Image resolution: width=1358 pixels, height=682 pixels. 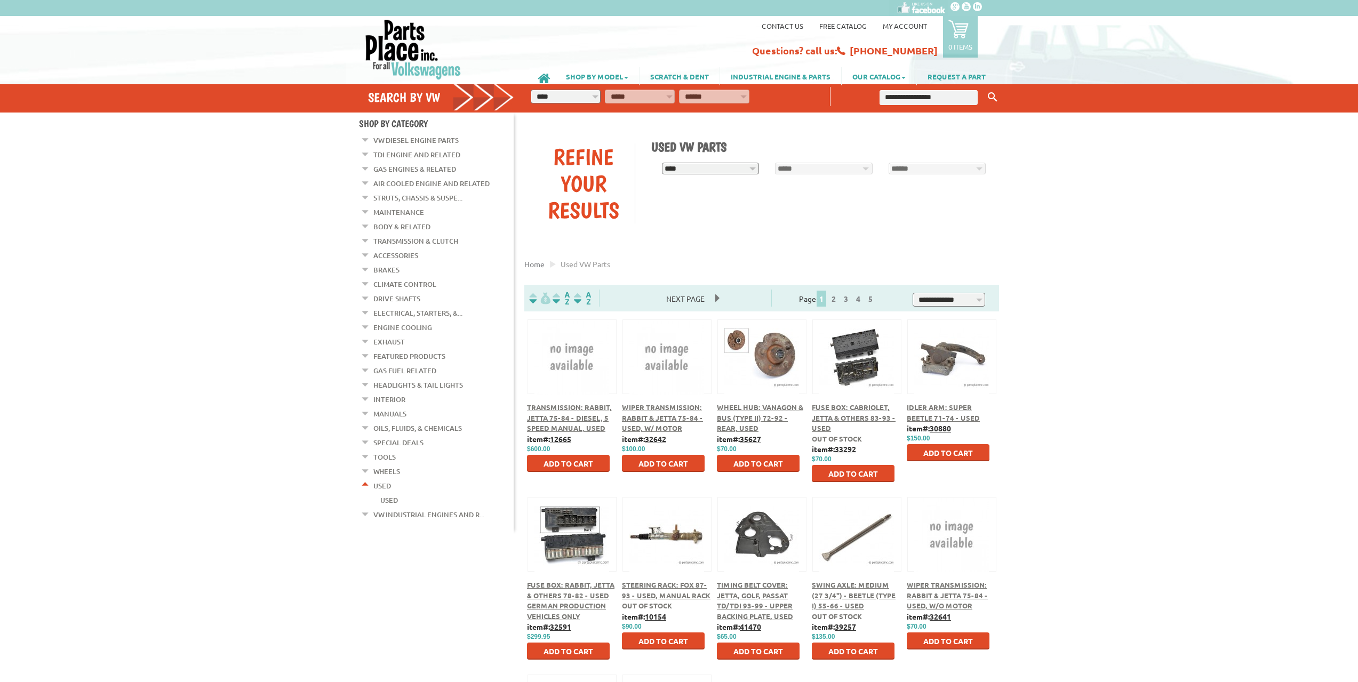 I want to click on h4: Search by VW, so click(x=441, y=97).